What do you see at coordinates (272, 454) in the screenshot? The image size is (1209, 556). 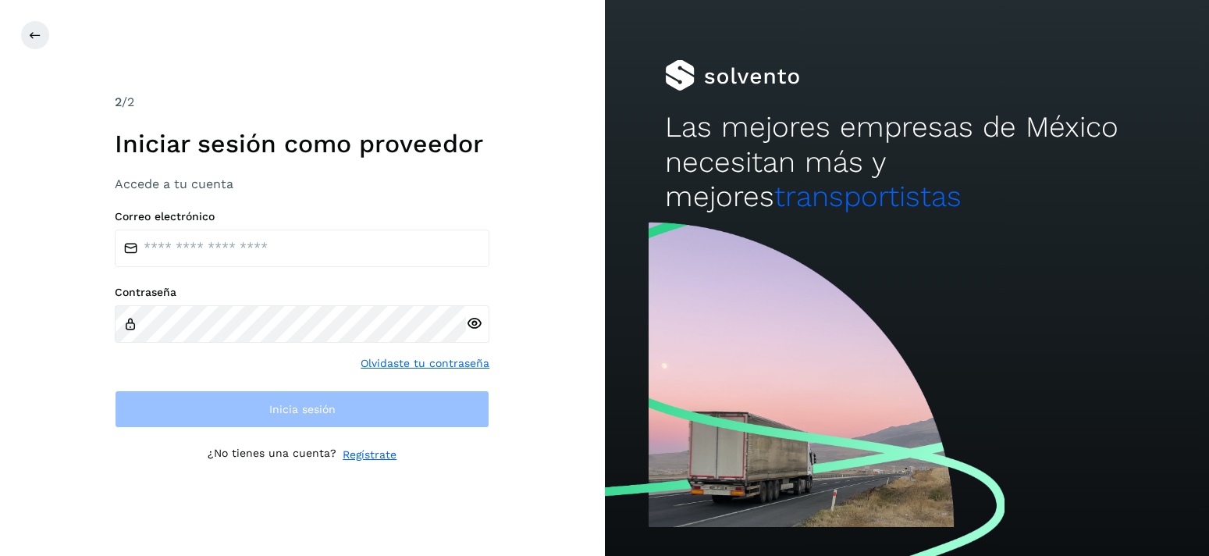 I see `p: ¿No tienes una cuenta?` at bounding box center [272, 454].